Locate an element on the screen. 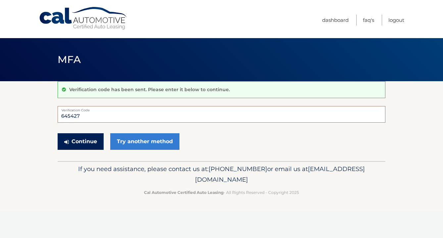 This screenshot has height=238, width=443. strong: Cal Automotive Certified Auto Leasing is located at coordinates (184, 192).